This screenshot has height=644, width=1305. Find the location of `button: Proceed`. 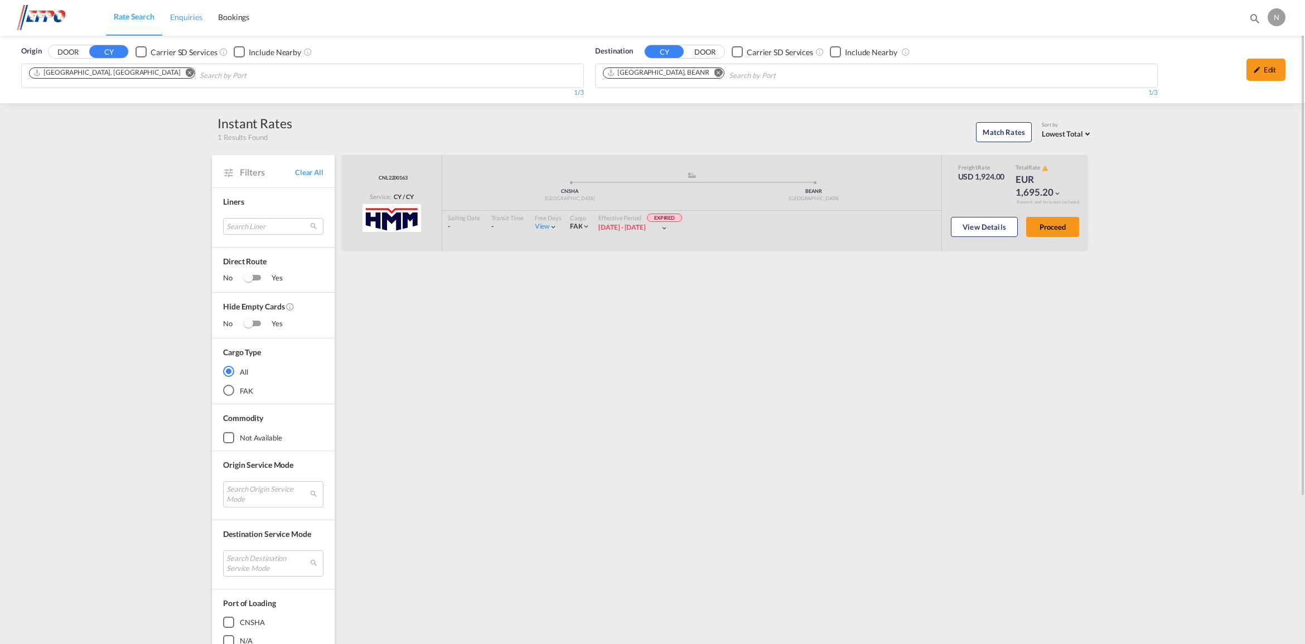

button: Proceed is located at coordinates (1052, 227).